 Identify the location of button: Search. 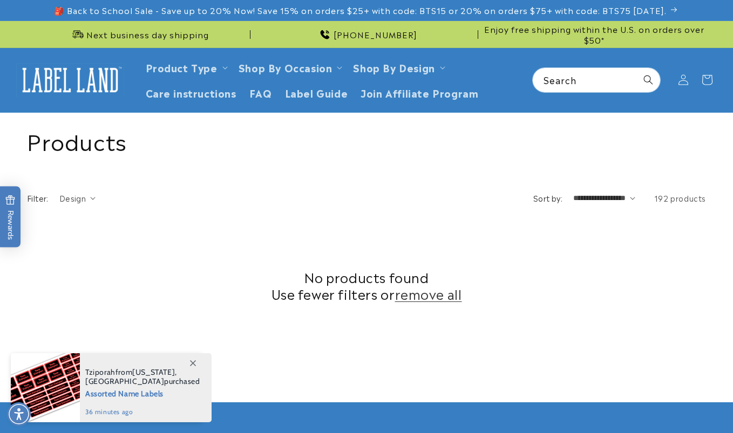
(648, 80).